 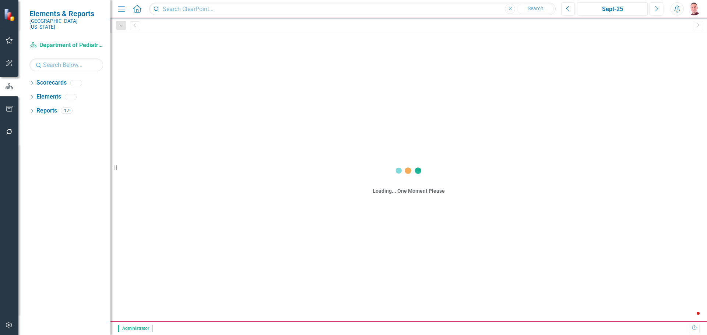 What do you see at coordinates (47, 111) in the screenshot?
I see `a: Reports` at bounding box center [47, 111].